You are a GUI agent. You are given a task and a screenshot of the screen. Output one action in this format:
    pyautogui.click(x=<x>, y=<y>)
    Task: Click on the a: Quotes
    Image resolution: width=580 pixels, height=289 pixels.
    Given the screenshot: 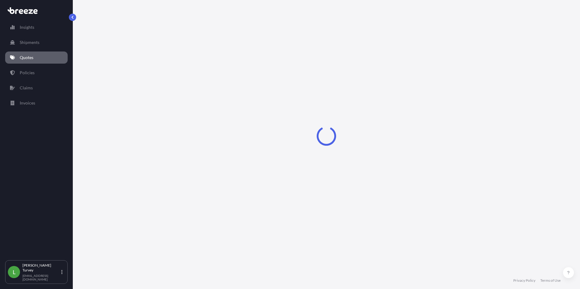 What is the action you would take?
    pyautogui.click(x=36, y=58)
    